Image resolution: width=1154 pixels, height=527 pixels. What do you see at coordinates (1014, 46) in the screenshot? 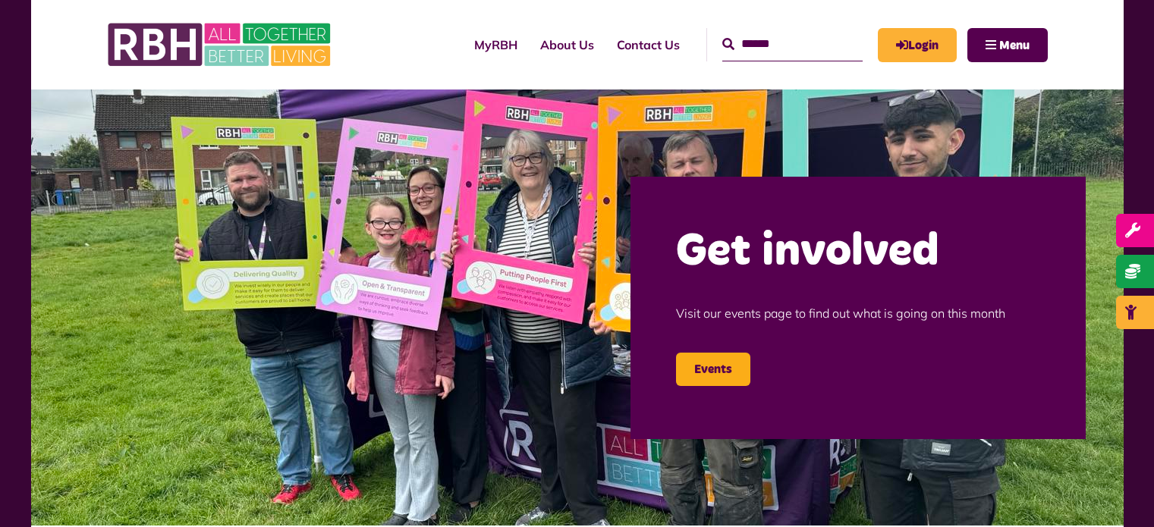
I see `span: Menu` at bounding box center [1014, 46].